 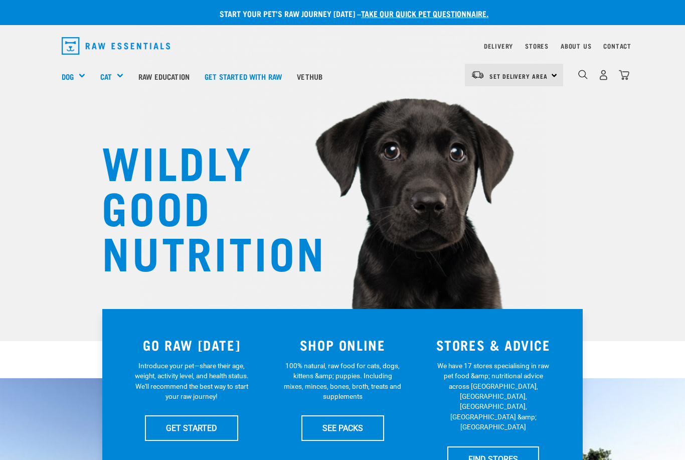 What do you see at coordinates (617, 46) in the screenshot?
I see `a: Contact` at bounding box center [617, 46].